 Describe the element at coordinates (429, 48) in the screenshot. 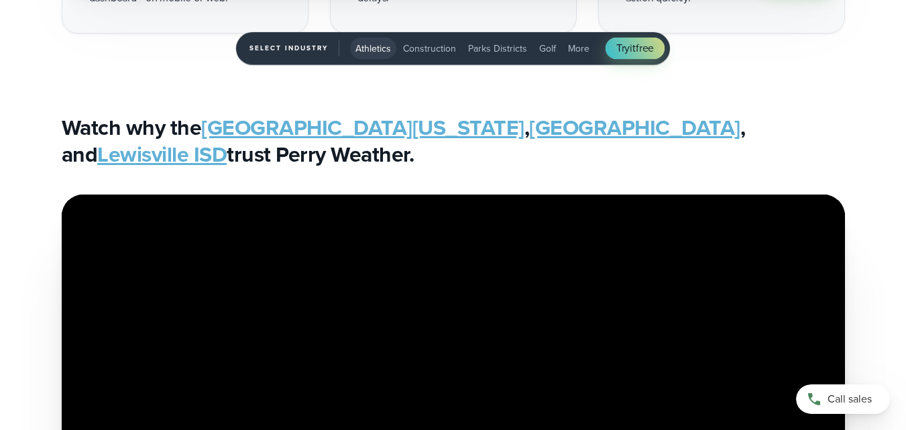

I see `button: Construction` at that location.